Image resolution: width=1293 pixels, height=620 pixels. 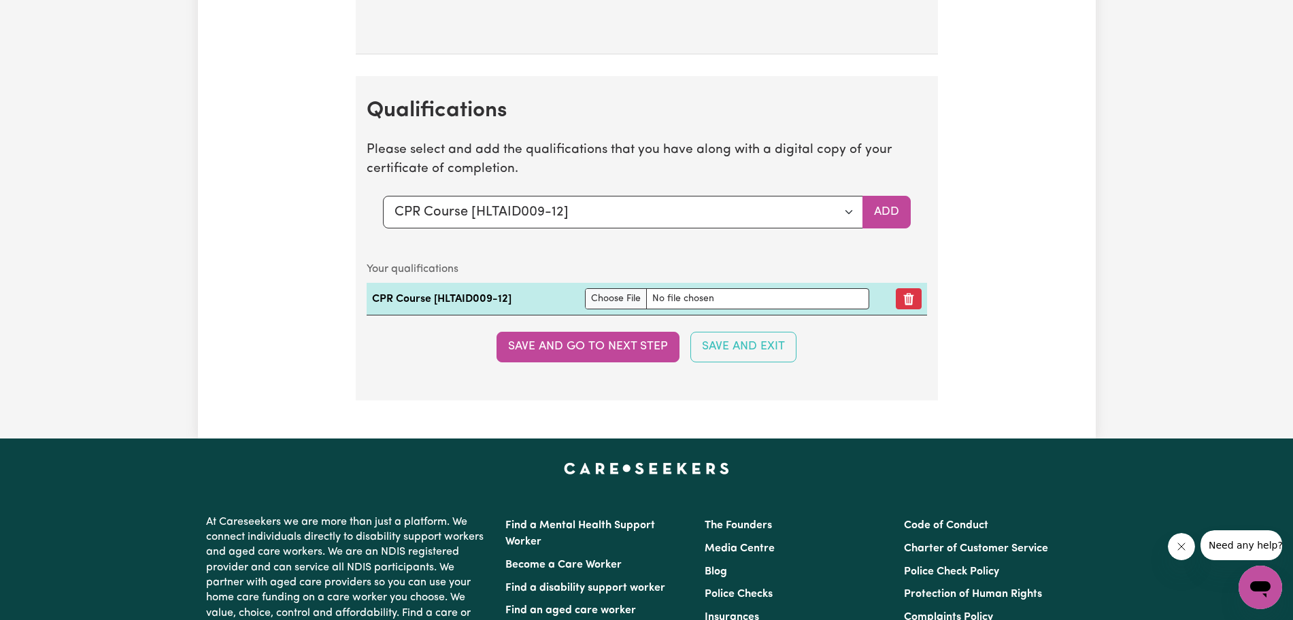 I want to click on button: Save and Exit, so click(x=743, y=347).